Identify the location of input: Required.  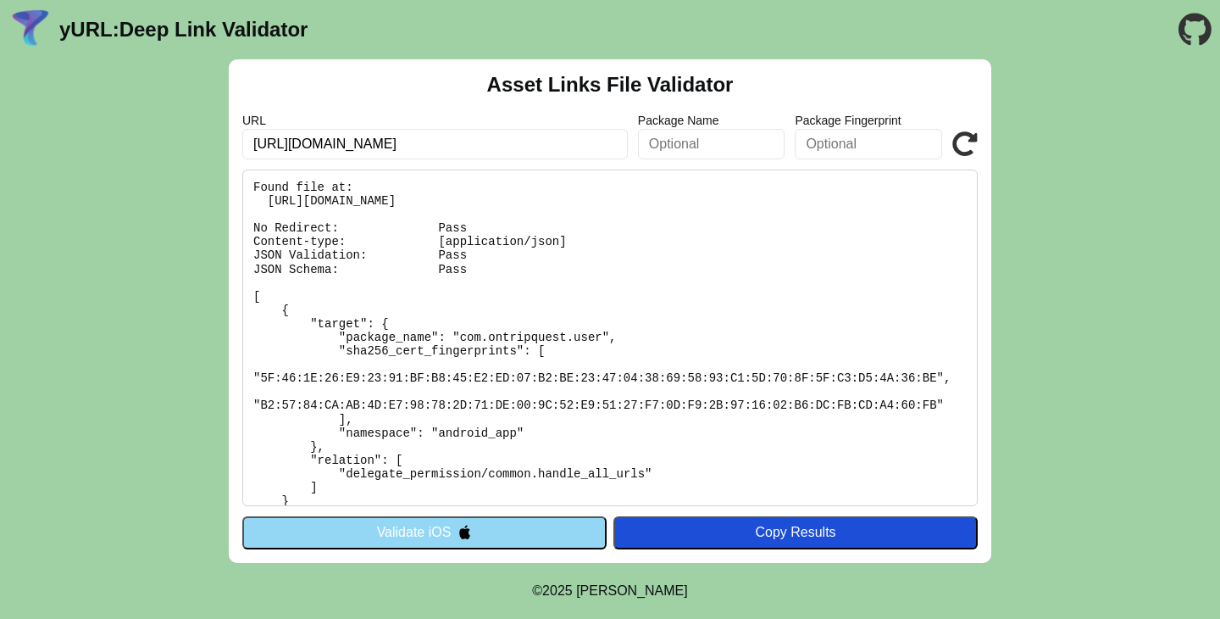
(435, 144).